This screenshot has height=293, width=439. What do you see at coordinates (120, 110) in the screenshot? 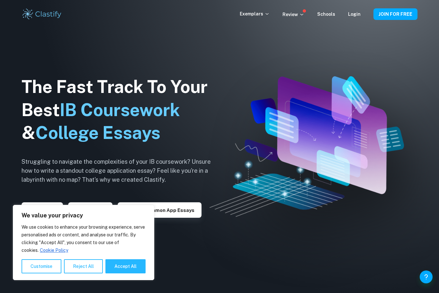
I see `span: IB Coursework` at bounding box center [120, 110].